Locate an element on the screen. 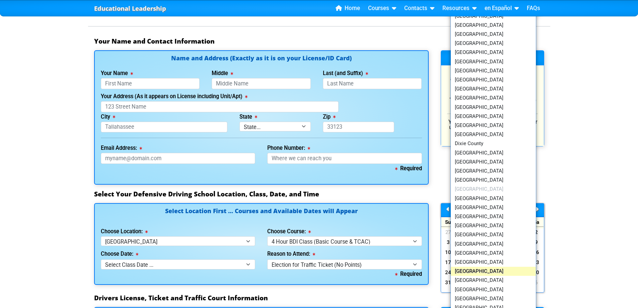 This screenshot has height=308, width=638. input: First Name is located at coordinates (150, 83).